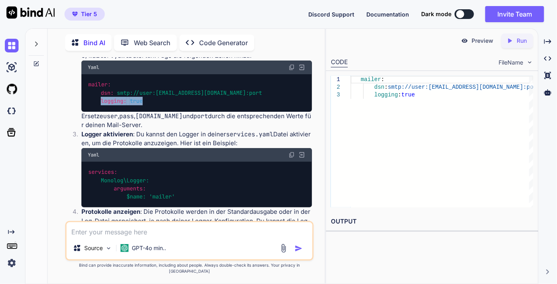  What do you see at coordinates (12, 67) in the screenshot?
I see `img: ai-studio` at bounding box center [12, 67].